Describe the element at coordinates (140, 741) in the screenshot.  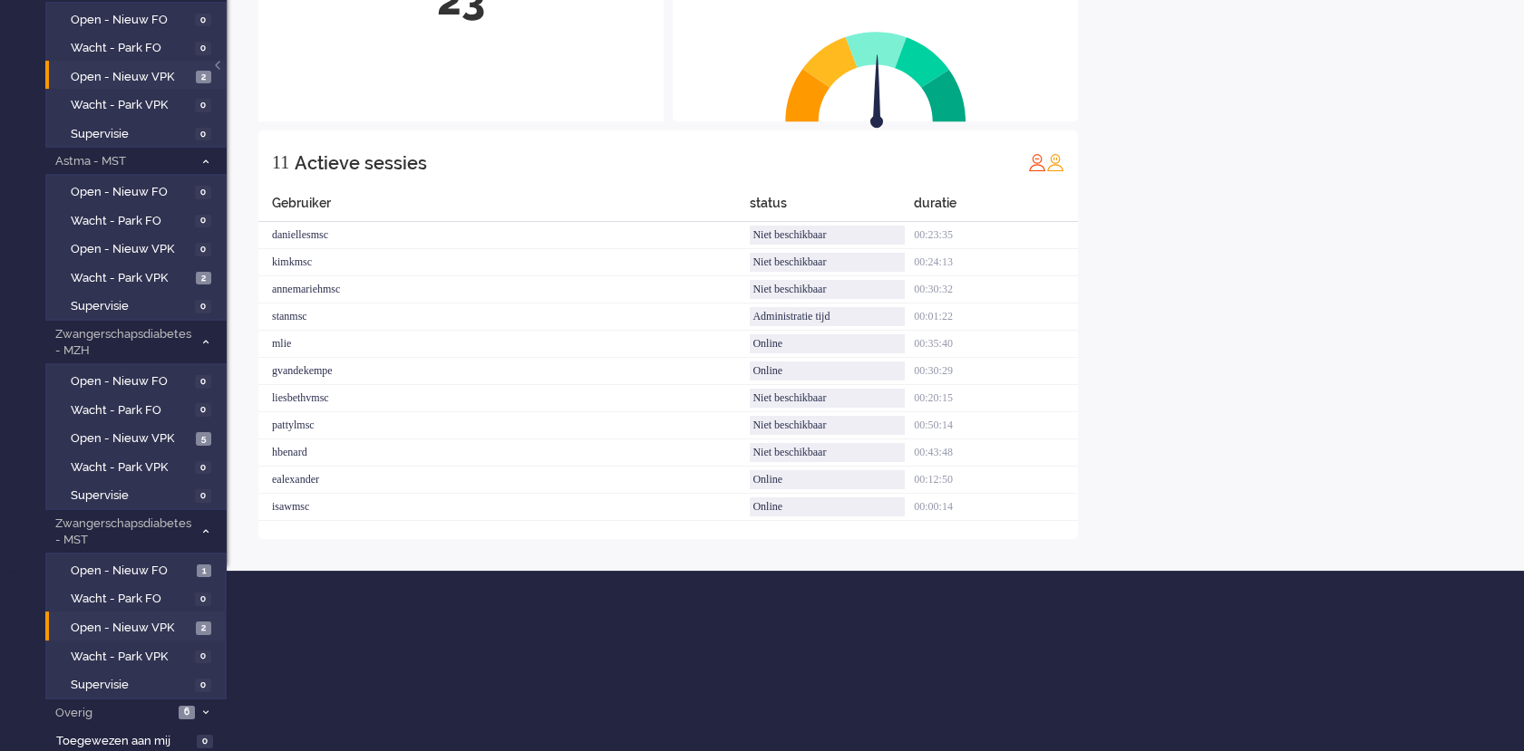
I see `a: Toegewezen aan mij 0` at that location.